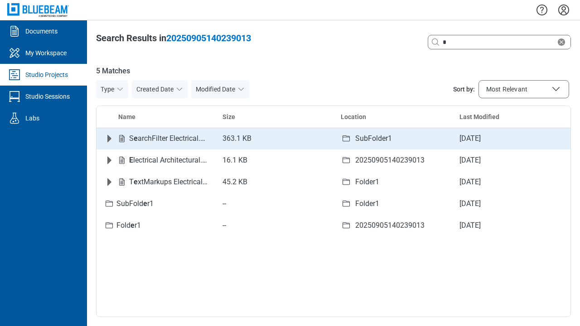 The height and width of the screenshot is (326, 580). I want to click on span: S archFilter Electrical.pdf, so click(170, 138).